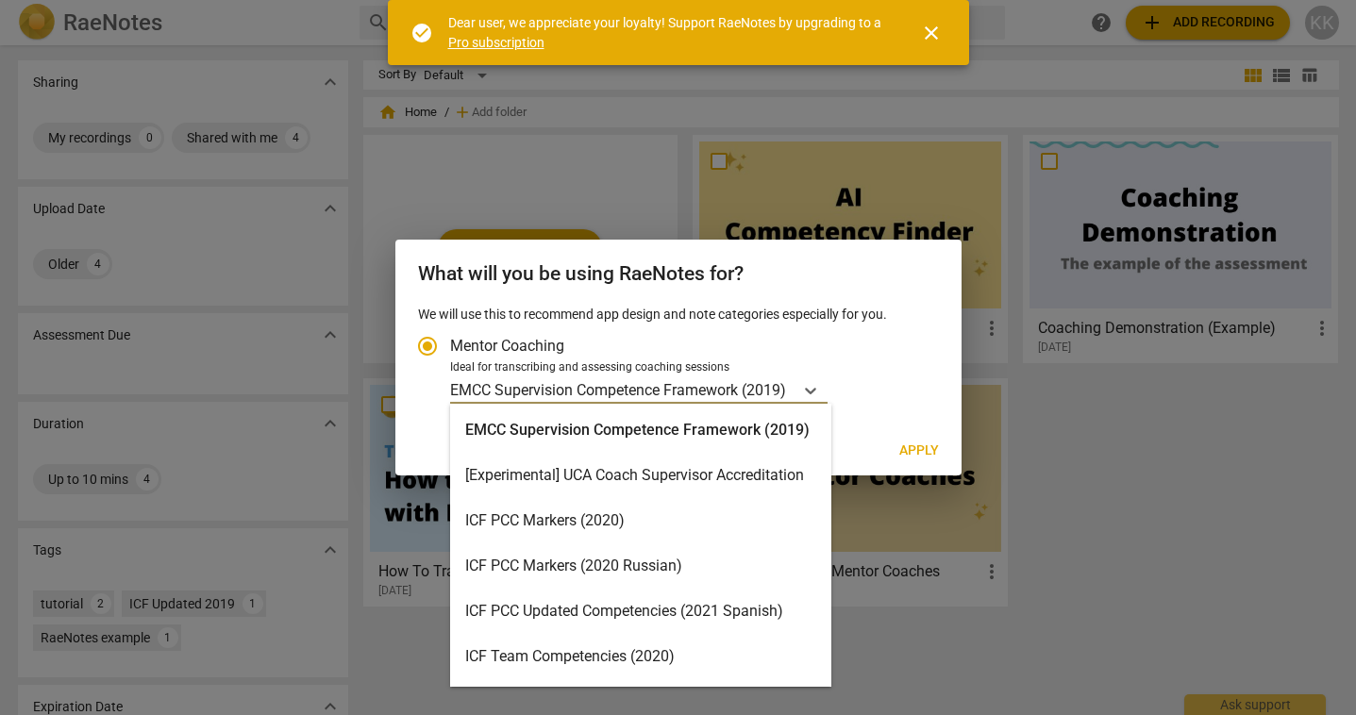  Describe the element at coordinates (667, 32) in the screenshot. I see `div: Dear user, we appreciate your loyalty! Support RaeNotes by upgrading to a` at that location.